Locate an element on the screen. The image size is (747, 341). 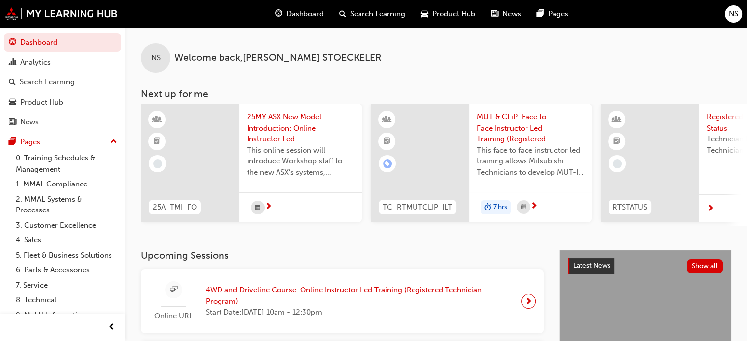
span: This face to face instructor led training allows Mitsubishi Technicians to develop MUT-III and CL... is located at coordinates (531, 162).